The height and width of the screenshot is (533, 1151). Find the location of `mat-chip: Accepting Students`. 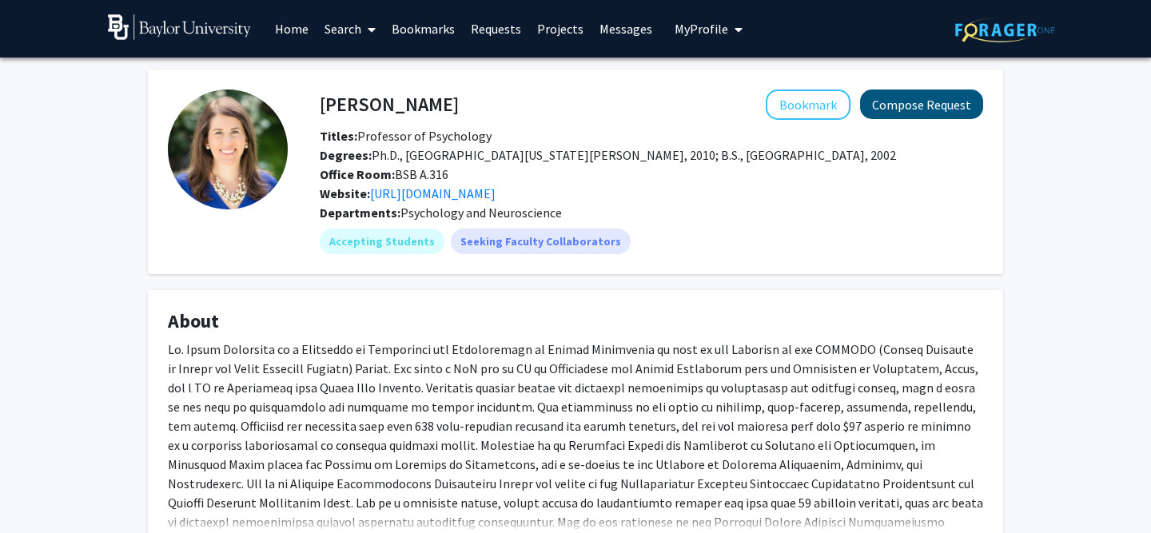

mat-chip: Accepting Students is located at coordinates (382, 241).